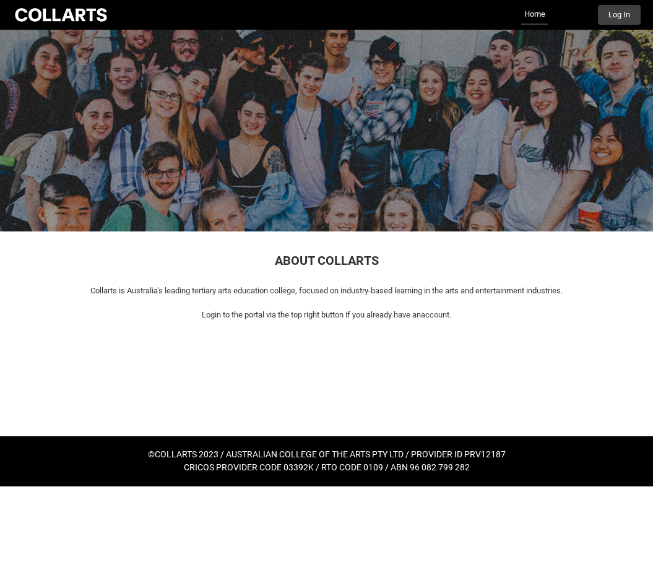 Image resolution: width=653 pixels, height=578 pixels. Describe the element at coordinates (326, 291) in the screenshot. I see `p: Collarts is Australia's leading tertiary arts education college, focused on industry-based learni...` at that location.